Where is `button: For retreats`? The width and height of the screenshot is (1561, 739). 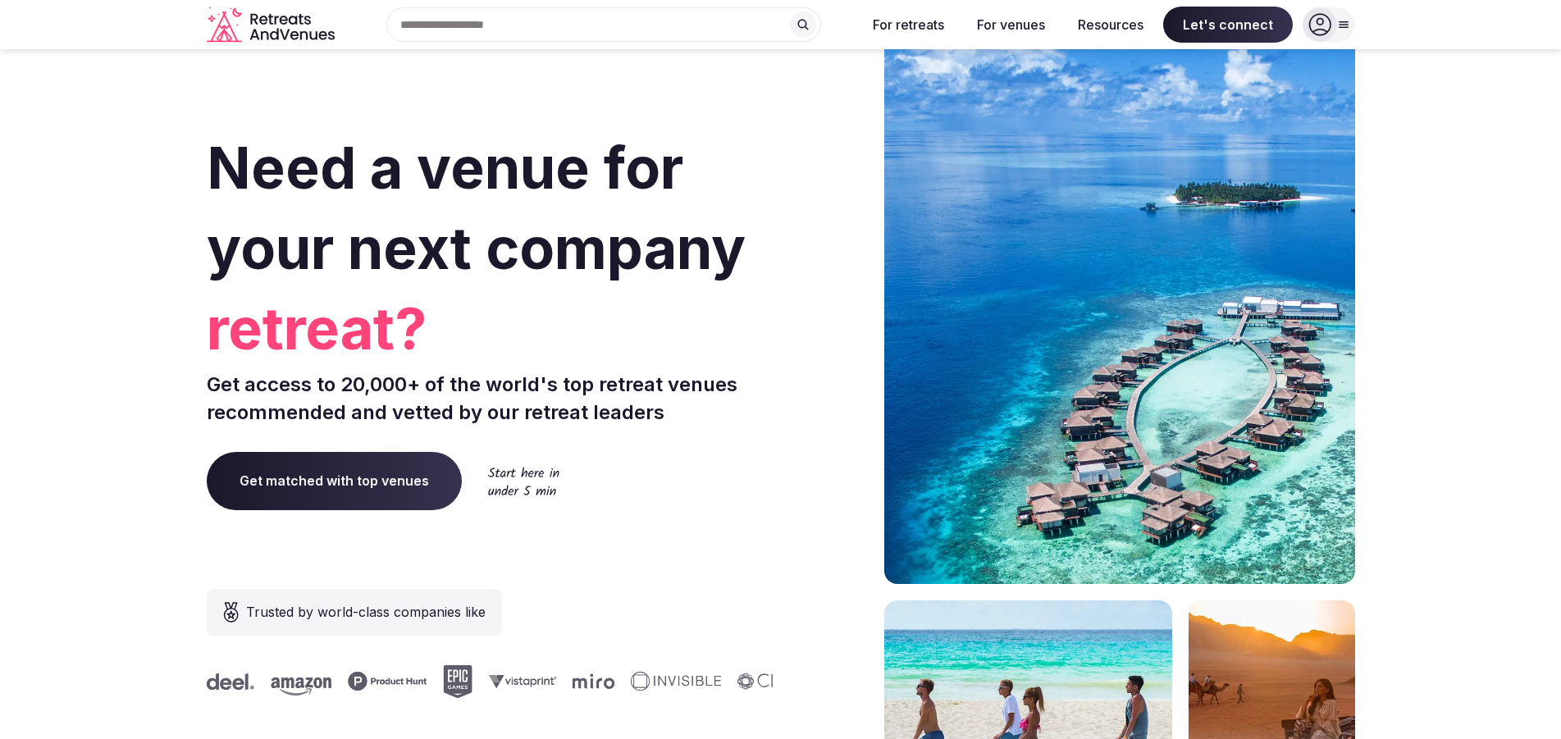
button: For retreats is located at coordinates (908, 25).